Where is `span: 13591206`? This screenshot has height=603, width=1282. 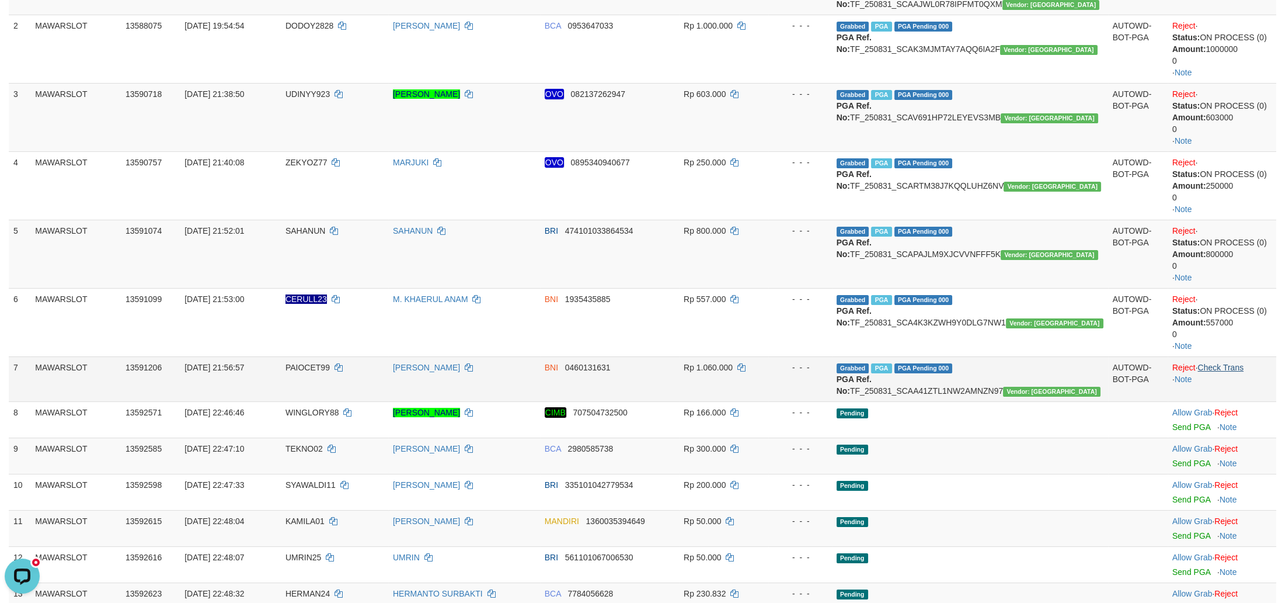
span: 13591206 is located at coordinates (144, 367).